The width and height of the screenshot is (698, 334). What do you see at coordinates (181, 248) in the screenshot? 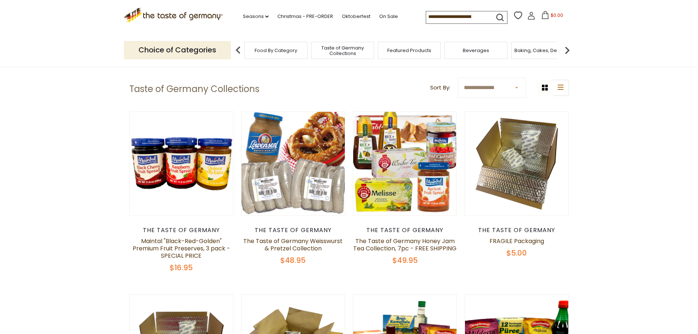
I see `a: Maintal "Black-Red-Golden" Premium Fruit Preserves, 3 pack - SPECIAL PRICE` at bounding box center [181, 248].